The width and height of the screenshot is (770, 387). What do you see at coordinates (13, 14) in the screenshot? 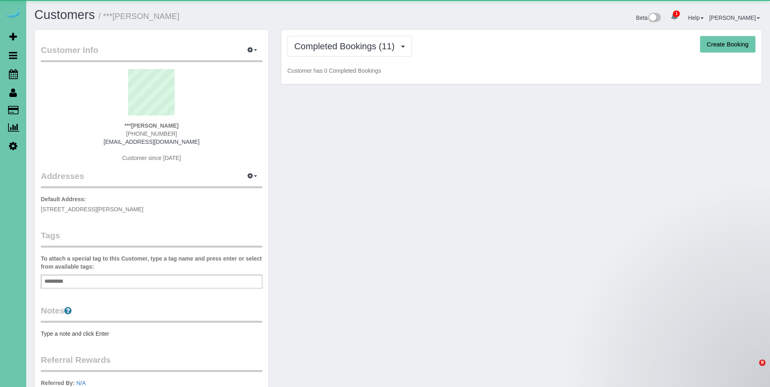
I see `a: Automaid Logo` at bounding box center [13, 14].